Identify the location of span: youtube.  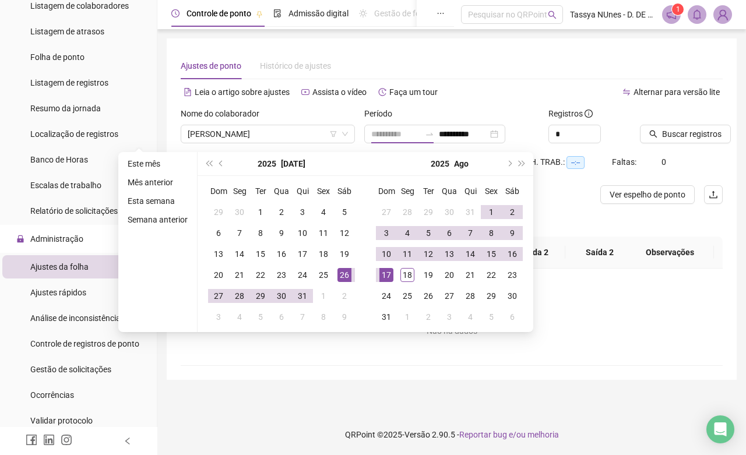
(305, 92).